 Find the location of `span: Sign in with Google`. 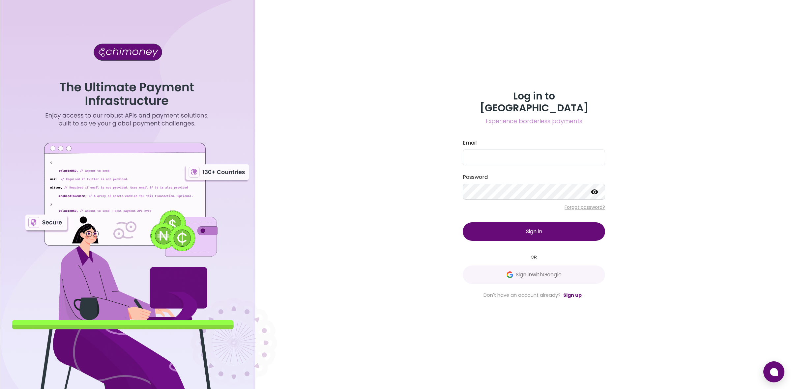

span: Sign in with Google is located at coordinates (539, 275).